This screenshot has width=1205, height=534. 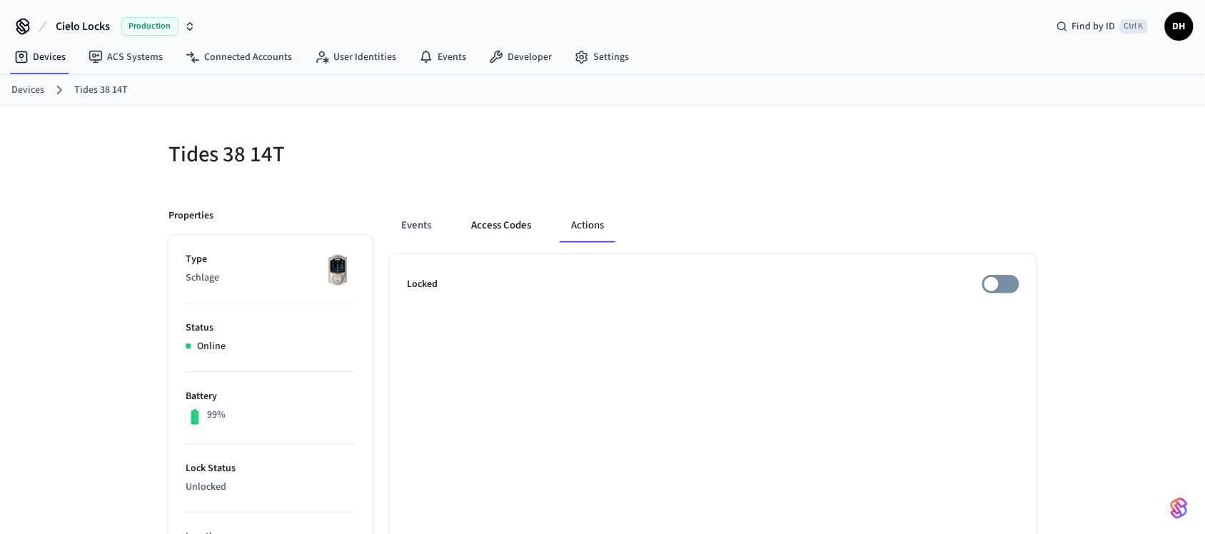 I want to click on p: Unlocked, so click(x=271, y=487).